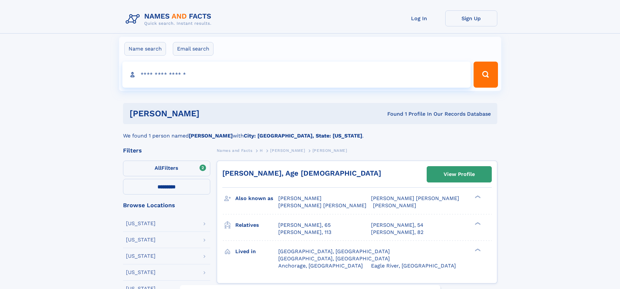 The image size is (620, 289). Describe the element at coordinates (261, 150) in the screenshot. I see `span: H` at that location.